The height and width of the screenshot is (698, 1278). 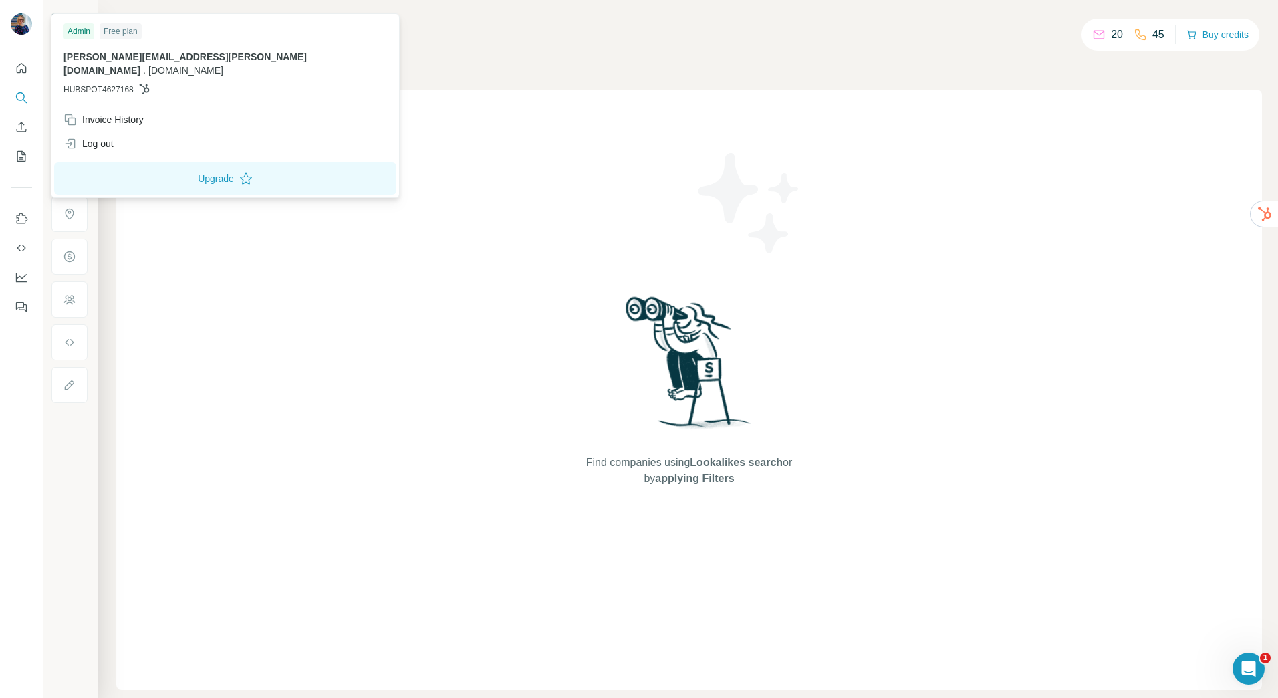 What do you see at coordinates (21, 98) in the screenshot?
I see `button: Search` at bounding box center [21, 98].